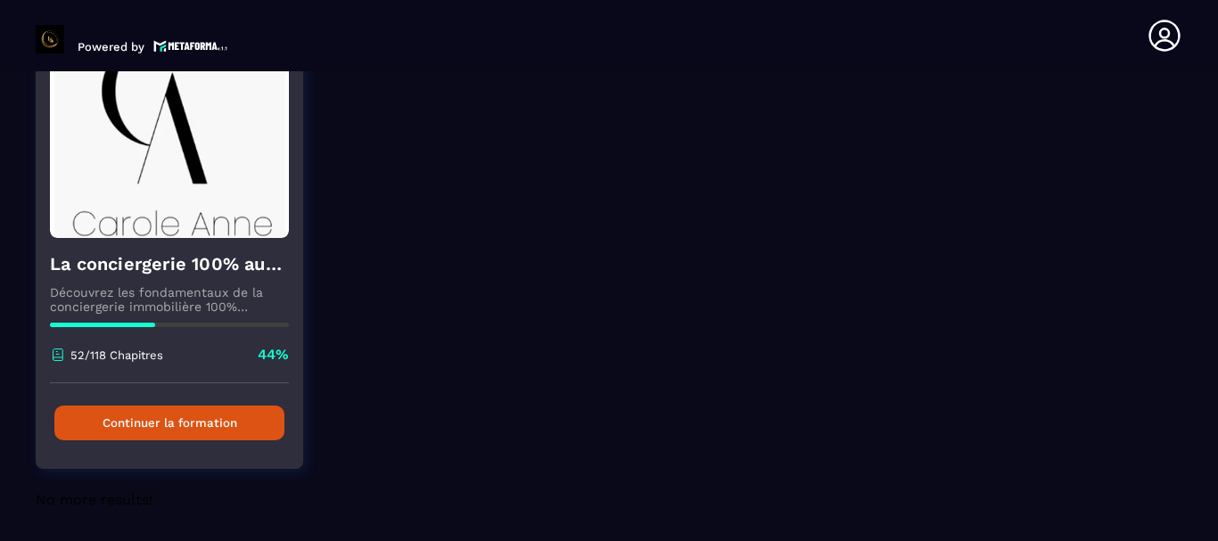  What do you see at coordinates (169, 149) in the screenshot?
I see `img: formation-background` at bounding box center [169, 149].